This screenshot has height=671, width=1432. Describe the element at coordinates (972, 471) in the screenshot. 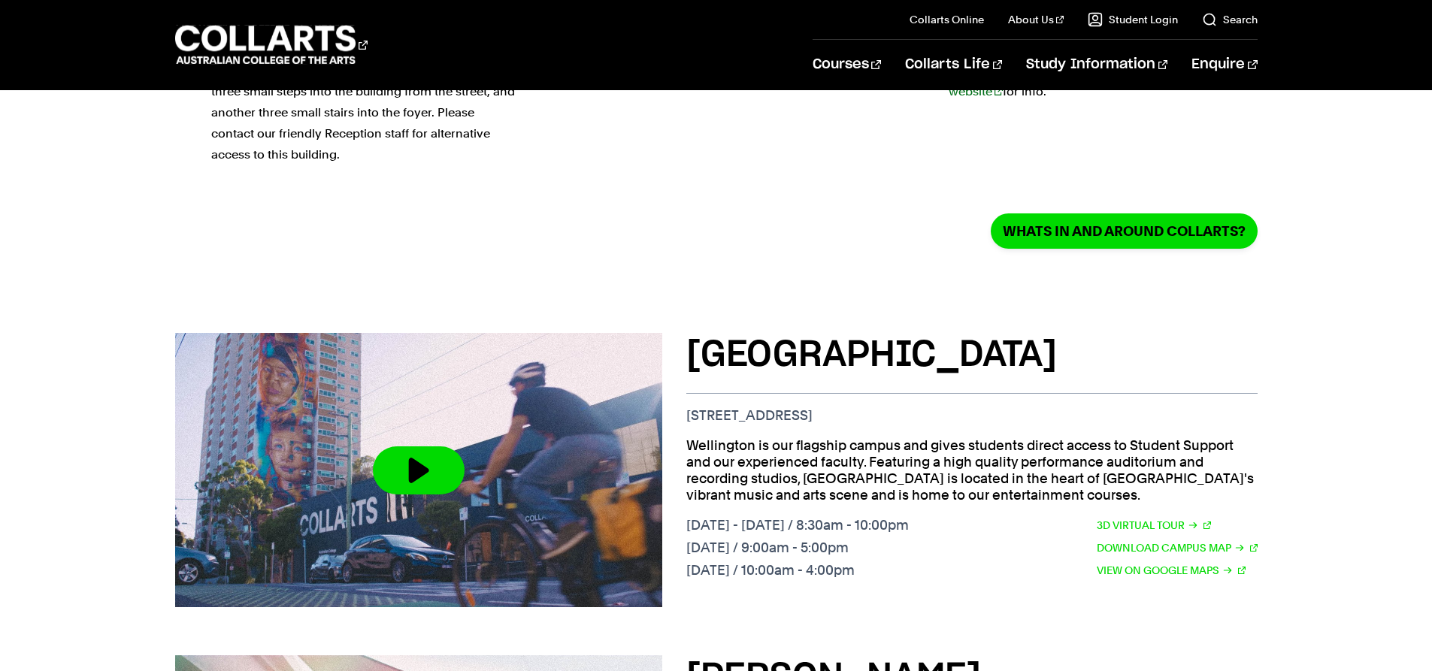

I see `p: Wellington is our flagship campus and gives students direct access to Student Support and our exp...` at that location.